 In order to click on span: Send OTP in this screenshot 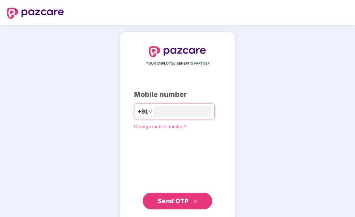, I will do `click(173, 201)`.